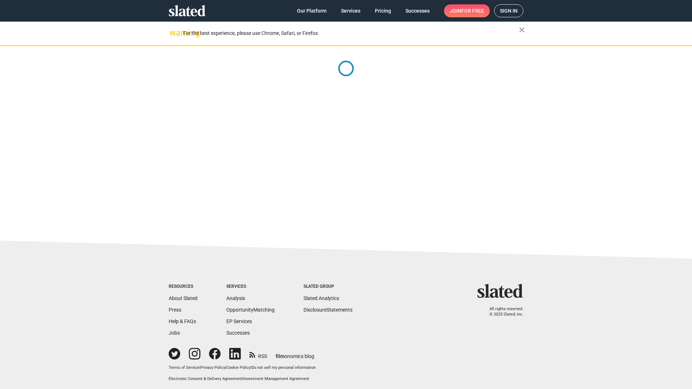 This screenshot has height=389, width=692. What do you see at coordinates (239, 322) in the screenshot?
I see `a: EP Services` at bounding box center [239, 322].